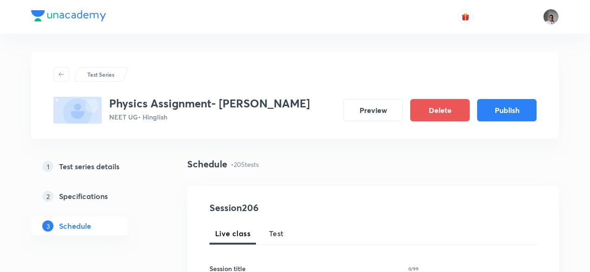  Describe the element at coordinates (507, 110) in the screenshot. I see `button: Publish` at that location.